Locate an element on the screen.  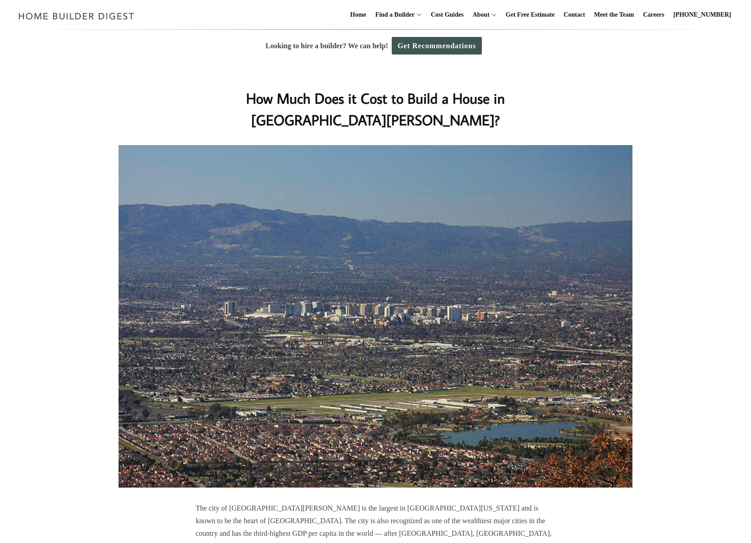
a: Get Free Estimate is located at coordinates (530, 15).